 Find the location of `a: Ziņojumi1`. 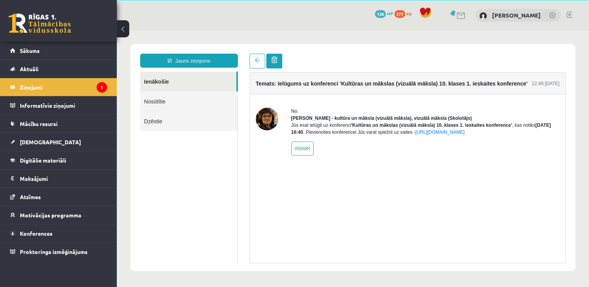

a: Ziņojumi1 is located at coordinates (58, 87).